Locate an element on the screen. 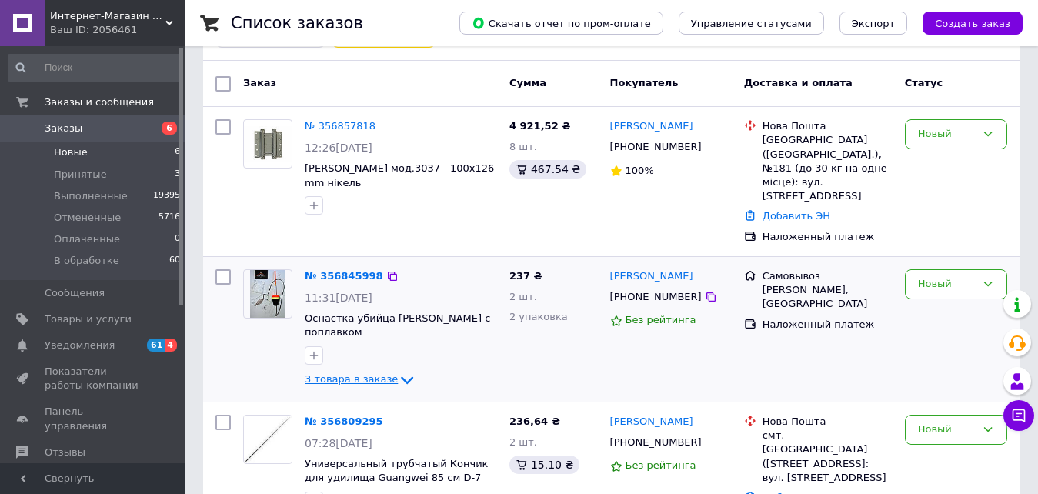 The image size is (1038, 494). a: Создать заказ is located at coordinates (965, 22).